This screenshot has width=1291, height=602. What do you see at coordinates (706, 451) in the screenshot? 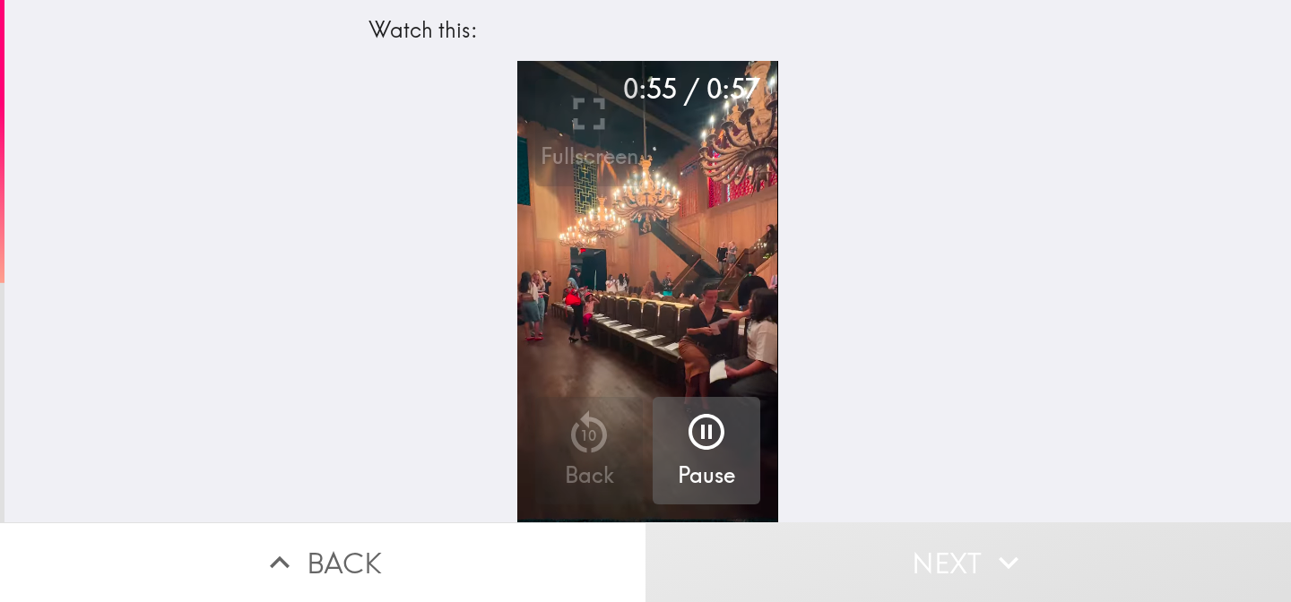
I see `button: Pause` at bounding box center [706, 451].